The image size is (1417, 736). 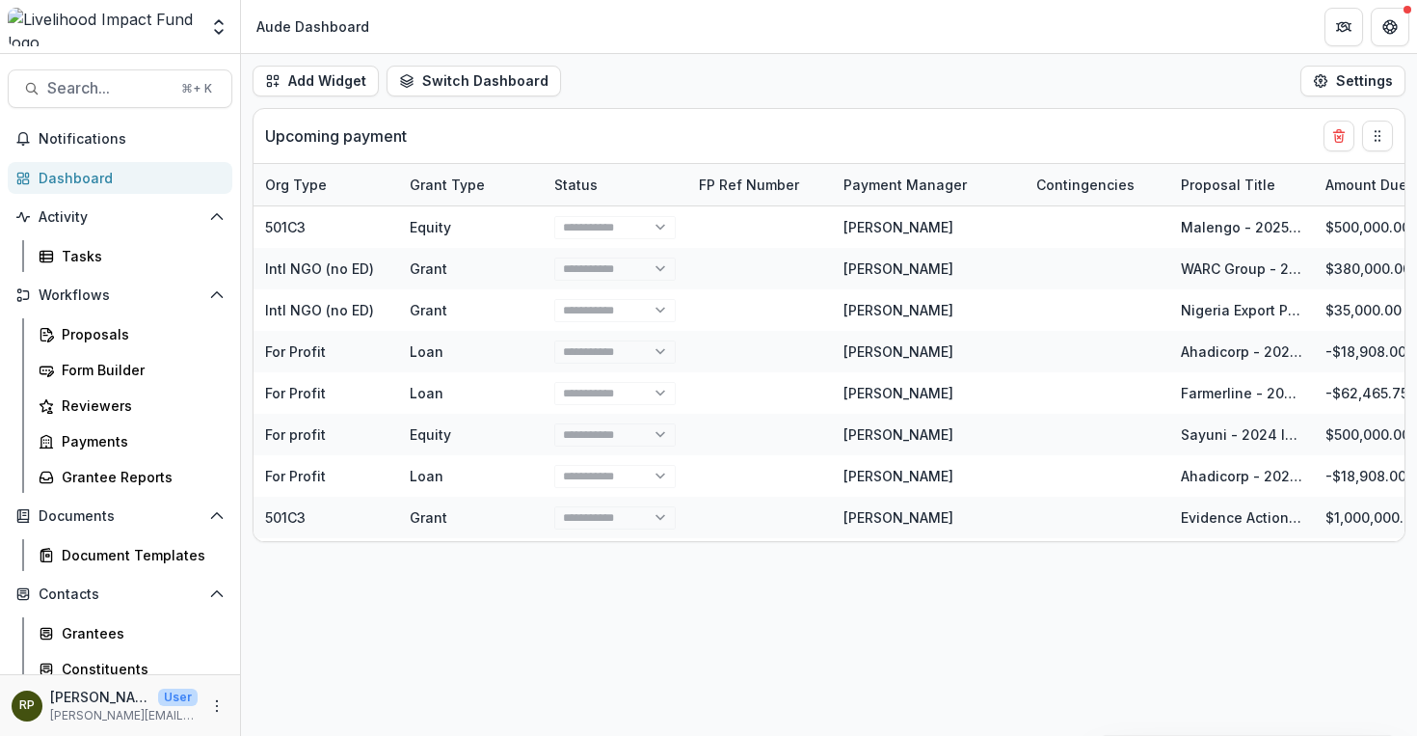 I want to click on a: Form Builder, so click(x=131, y=369).